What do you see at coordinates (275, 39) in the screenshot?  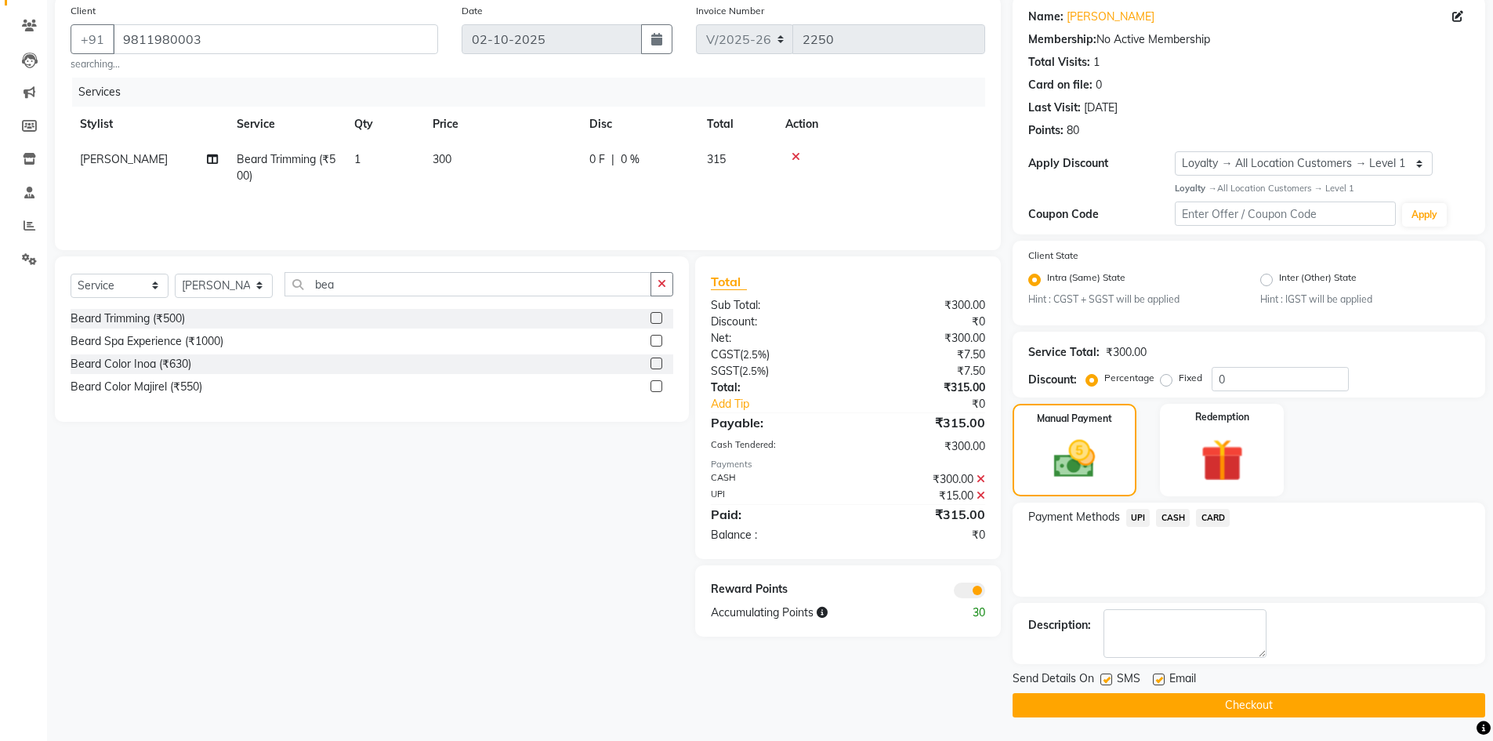 I see `input: Search by Name/Mobile/Email/Code` at bounding box center [275, 39].